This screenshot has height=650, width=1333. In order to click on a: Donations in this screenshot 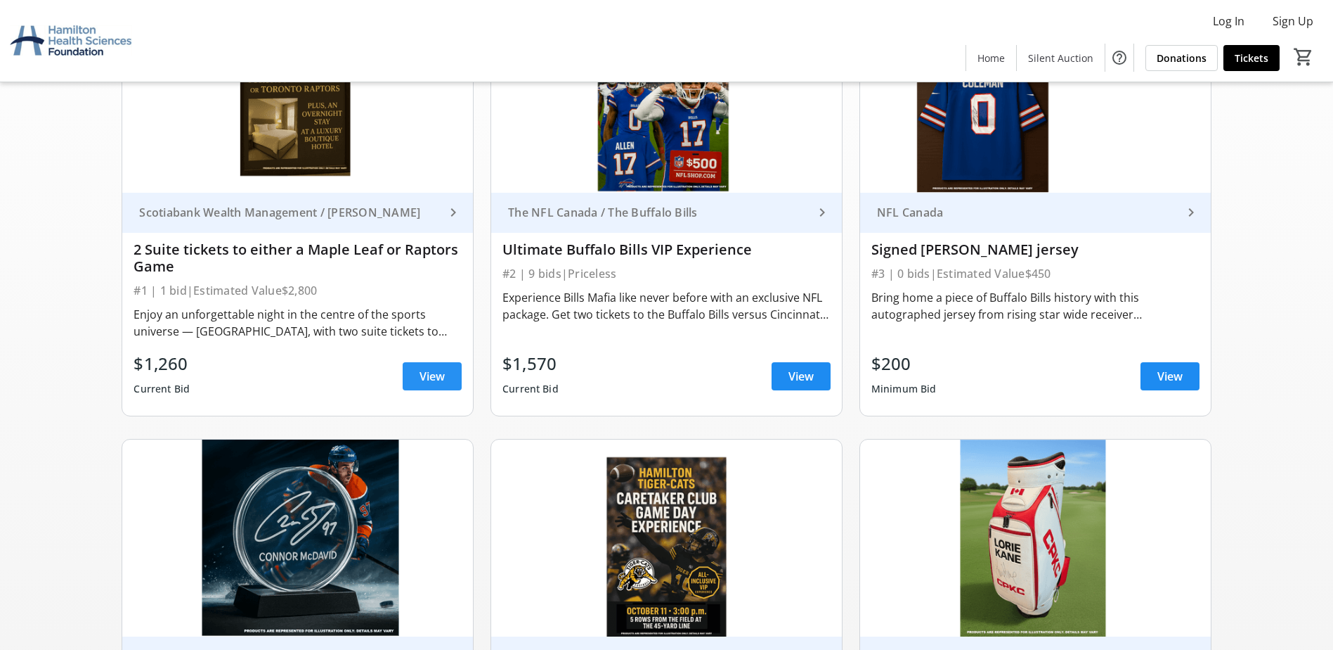, I will do `click(1182, 58)`.